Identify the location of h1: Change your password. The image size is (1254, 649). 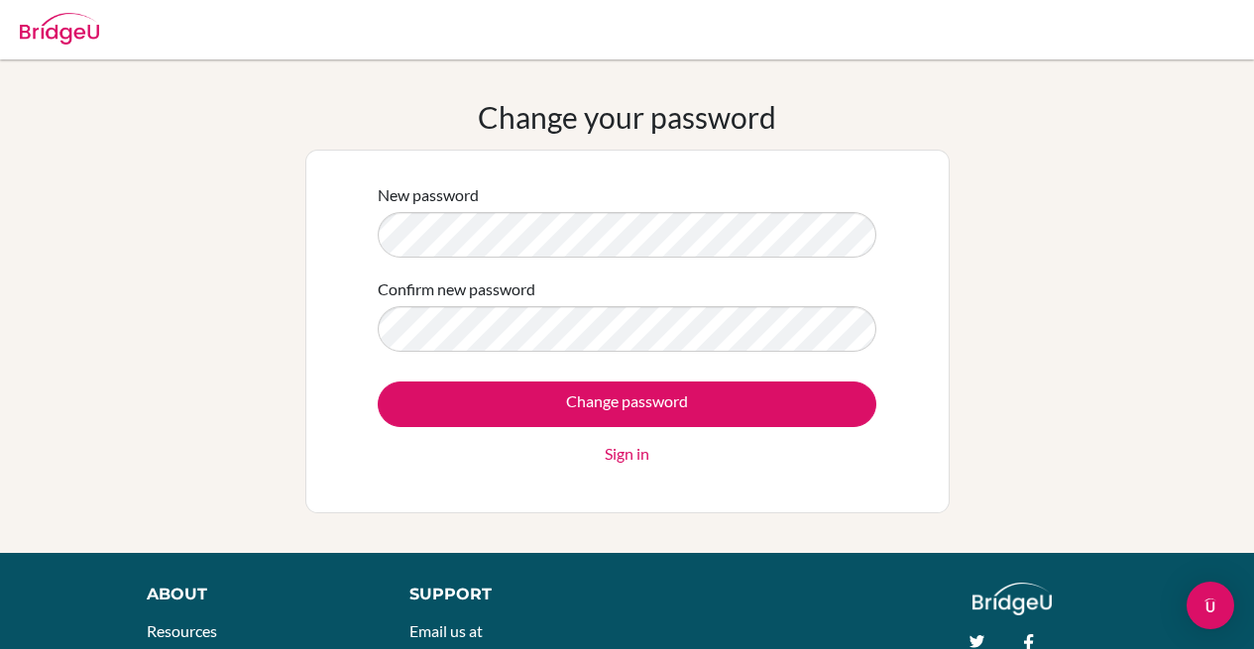
(626, 117).